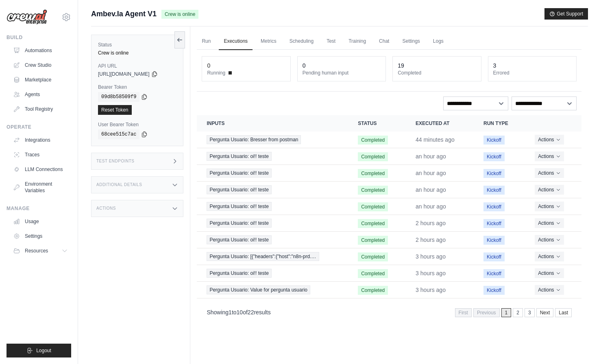 This screenshot has height=364, width=601. I want to click on th: Inputs, so click(272, 123).